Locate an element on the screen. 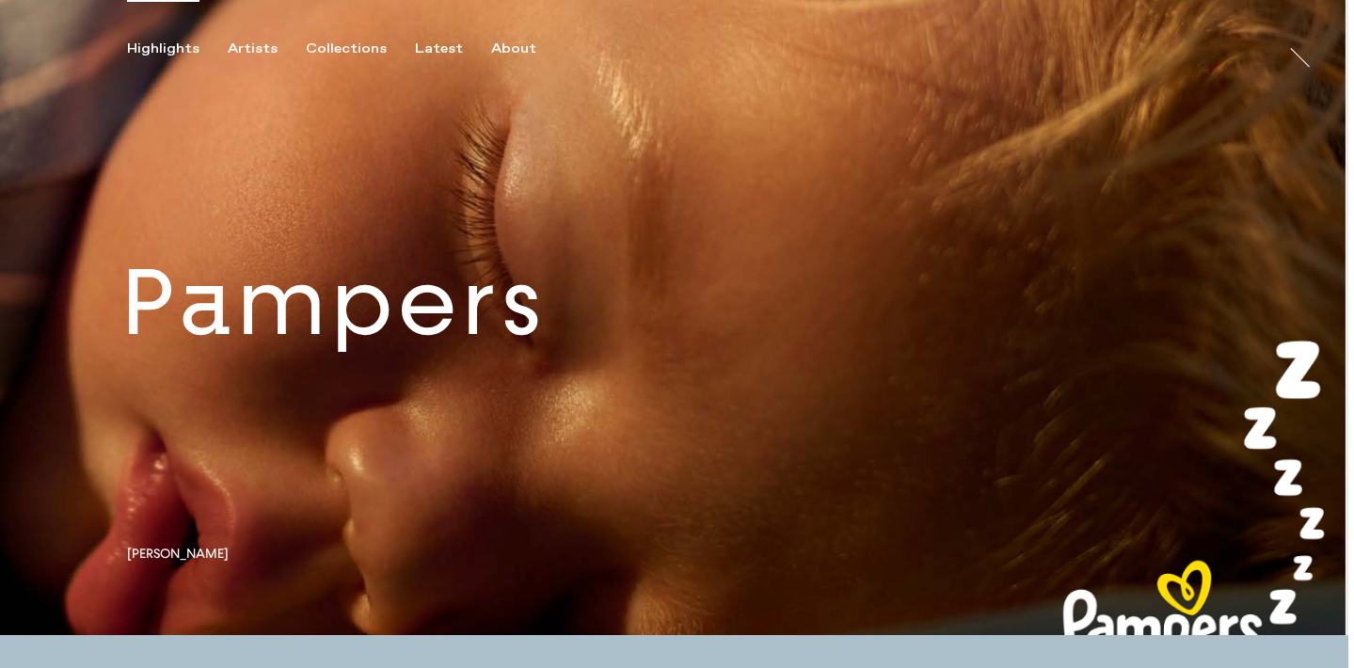 The width and height of the screenshot is (1354, 668). div: Artists is located at coordinates (252, 49).